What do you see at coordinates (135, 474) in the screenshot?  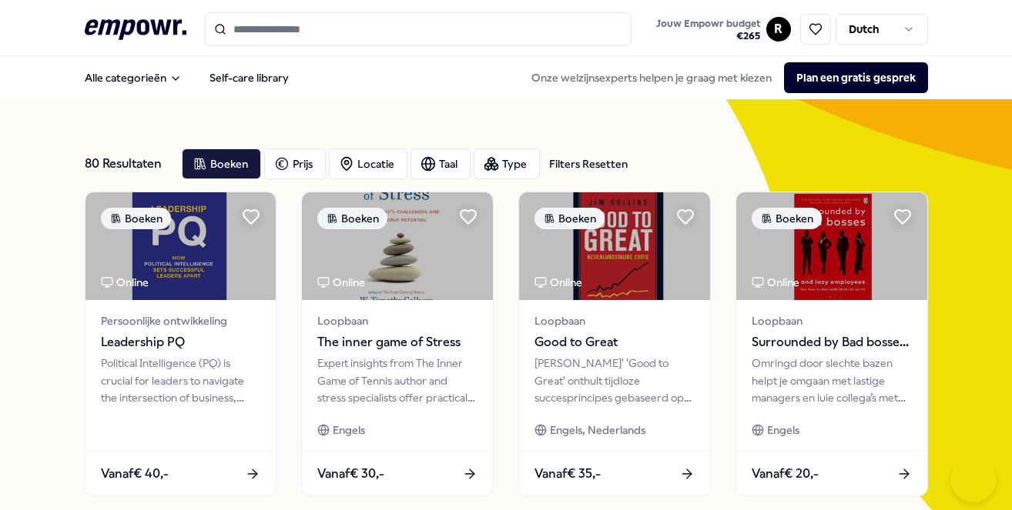 I see `span: Vanaf € 40,-` at bounding box center [135, 474].